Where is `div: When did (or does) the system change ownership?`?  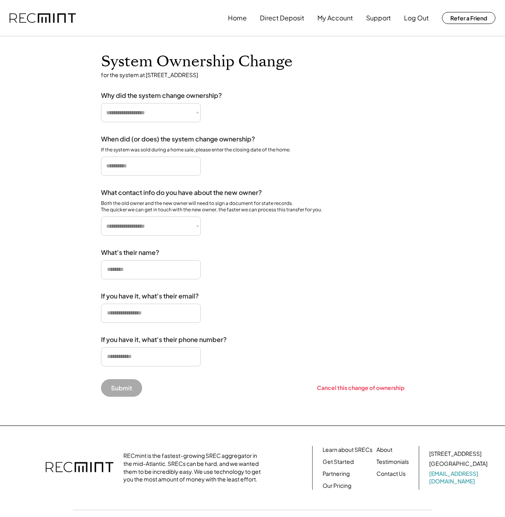
div: When did (or does) the system change ownership? is located at coordinates (178, 139).